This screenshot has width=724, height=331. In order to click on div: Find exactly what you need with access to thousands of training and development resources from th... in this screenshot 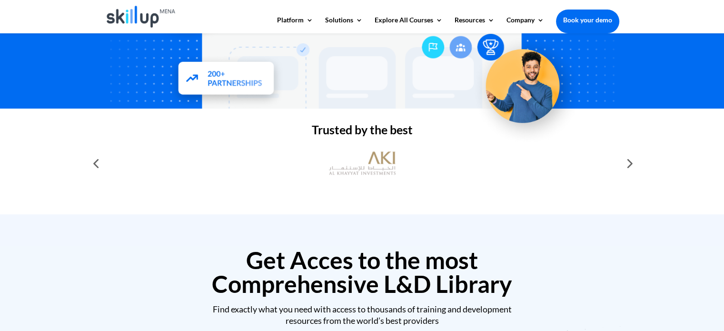, I will do `click(362, 315)`.